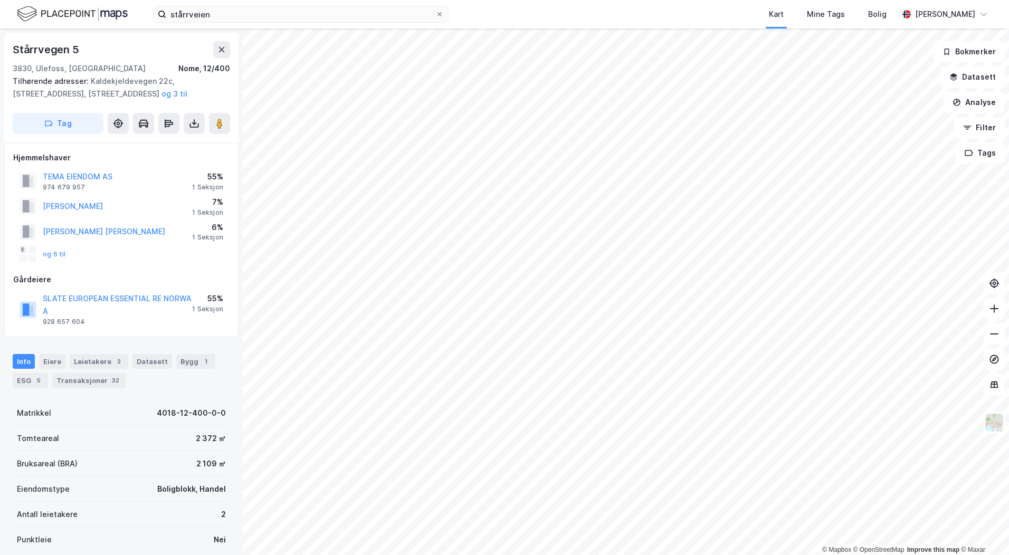 This screenshot has height=555, width=1009. Describe the element at coordinates (191, 413) in the screenshot. I see `div: 4018-12-400-0-0` at that location.